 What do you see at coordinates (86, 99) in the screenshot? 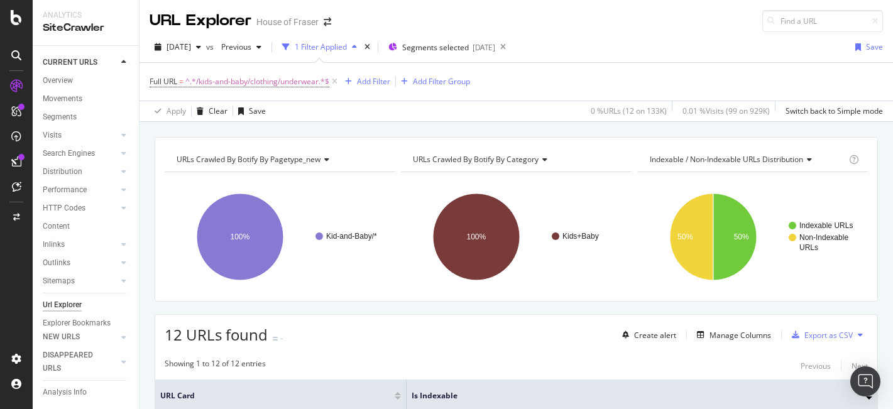
I see `a: Movements` at bounding box center [86, 99].